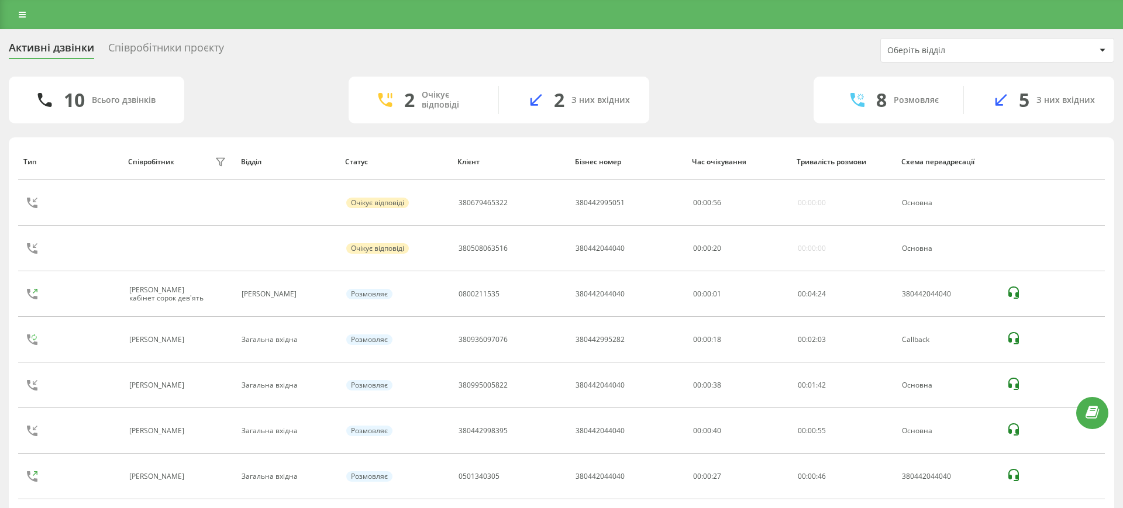 This screenshot has height=508, width=1123. What do you see at coordinates (600, 203) in the screenshot?
I see `div: 380442995051` at bounding box center [600, 203].